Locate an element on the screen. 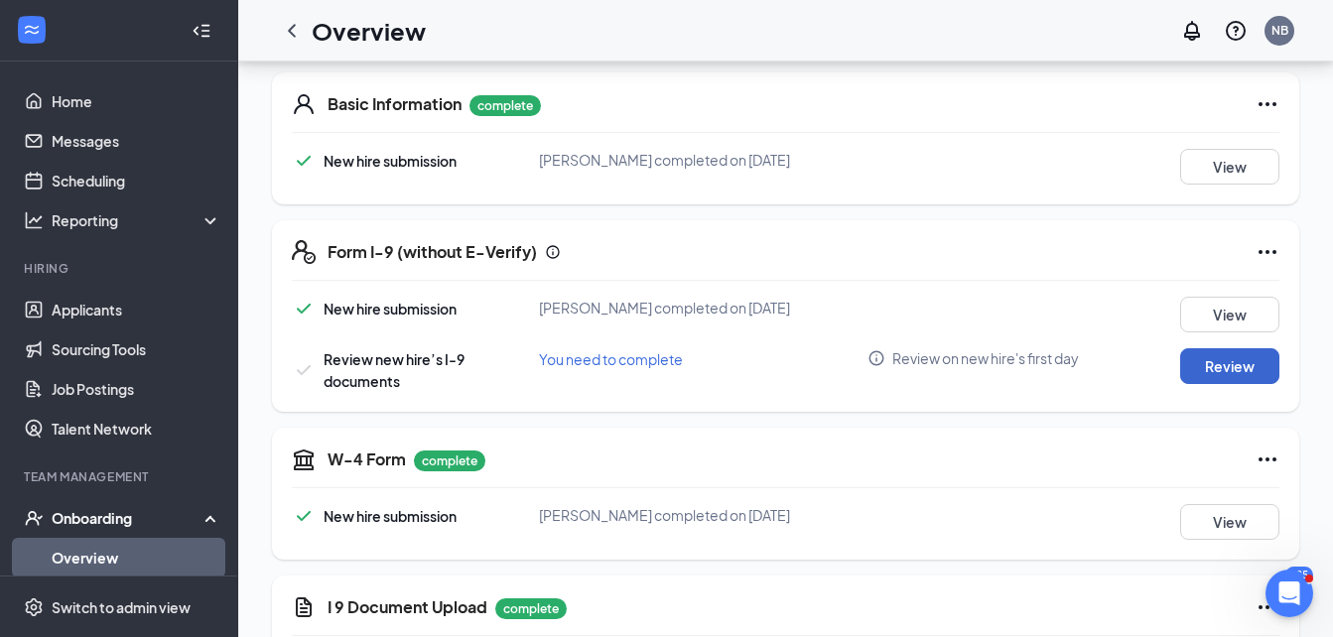 This screenshot has width=1333, height=637. a: Overview is located at coordinates (136, 558).